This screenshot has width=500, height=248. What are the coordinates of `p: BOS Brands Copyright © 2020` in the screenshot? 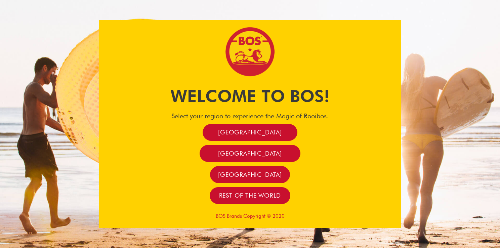 It's located at (250, 216).